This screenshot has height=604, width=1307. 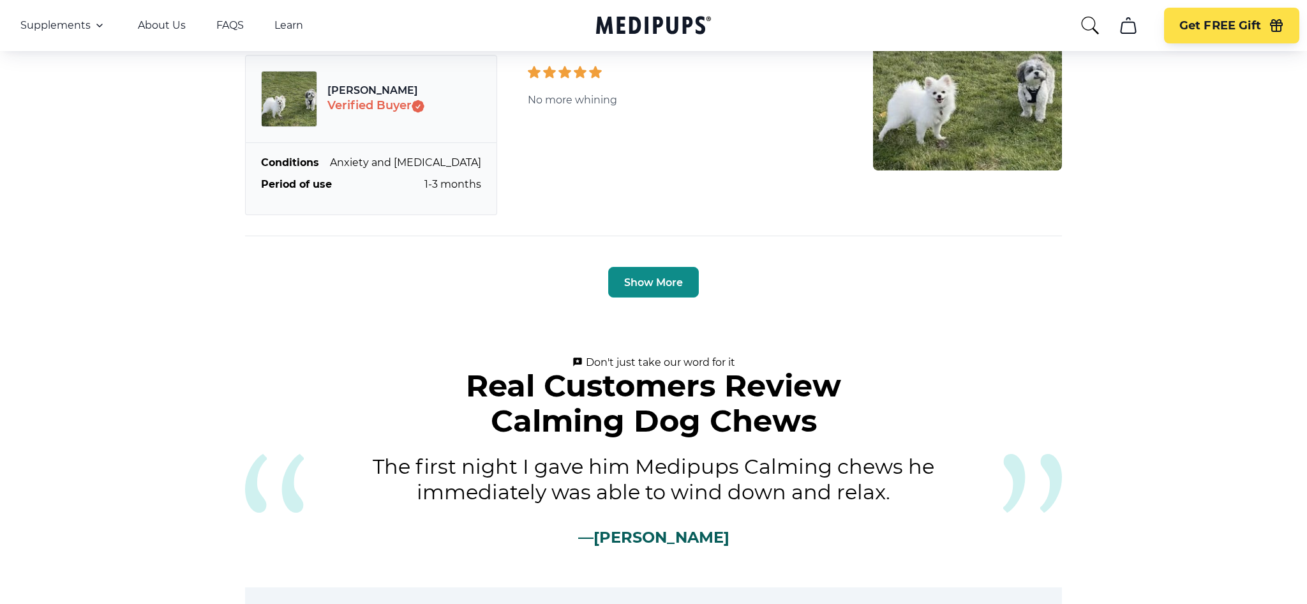 I want to click on h5: Real Customers review Calming Dog Chews, so click(x=653, y=403).